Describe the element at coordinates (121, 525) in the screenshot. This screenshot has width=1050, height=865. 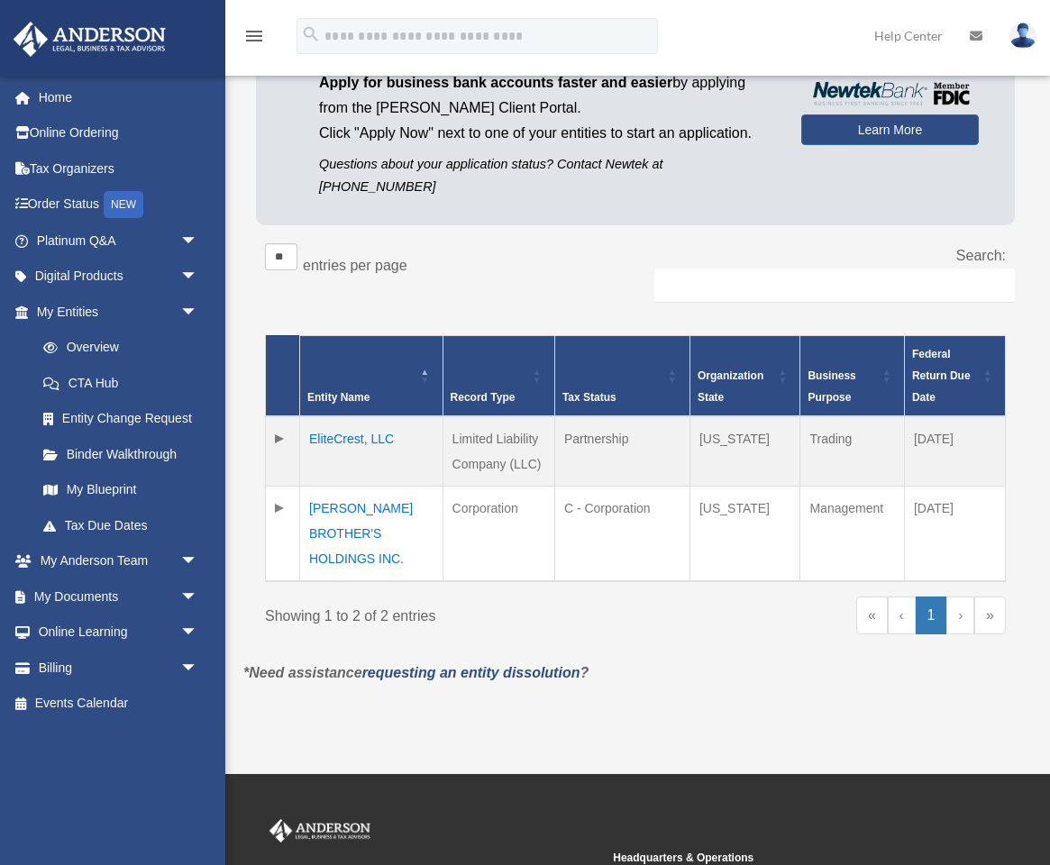
I see `a: Tax Due Dates` at that location.